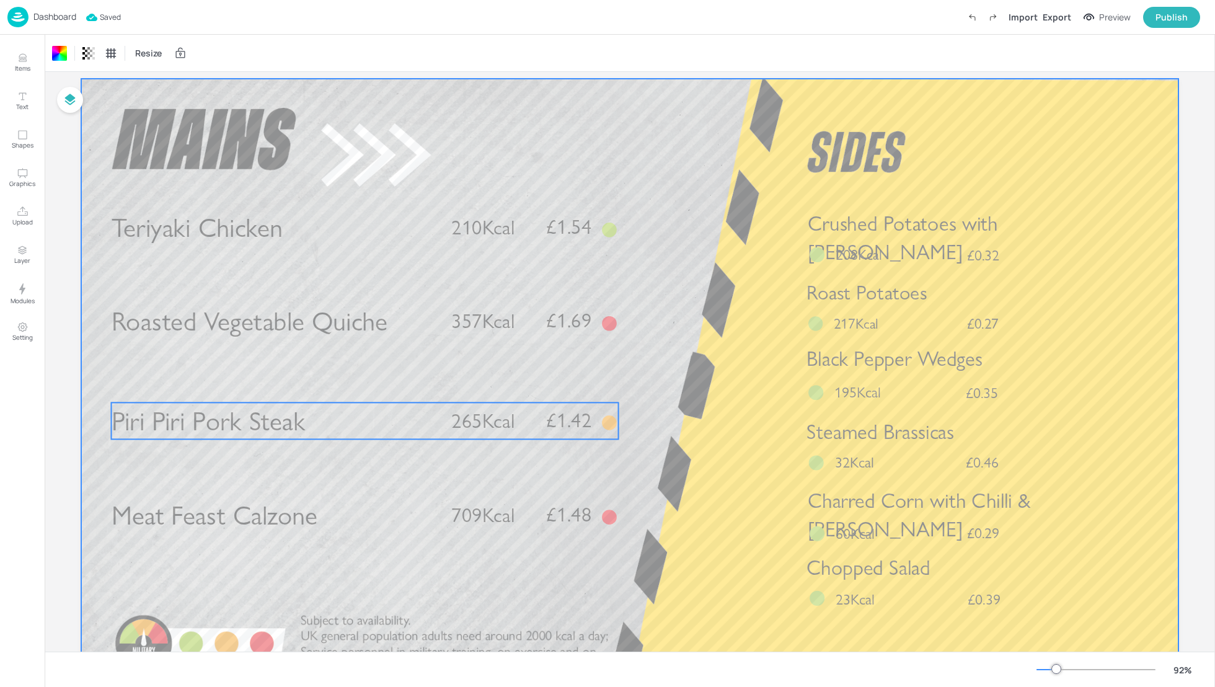 This screenshot has width=1215, height=687. I want to click on span: Teriyaki Chicken, so click(197, 228).